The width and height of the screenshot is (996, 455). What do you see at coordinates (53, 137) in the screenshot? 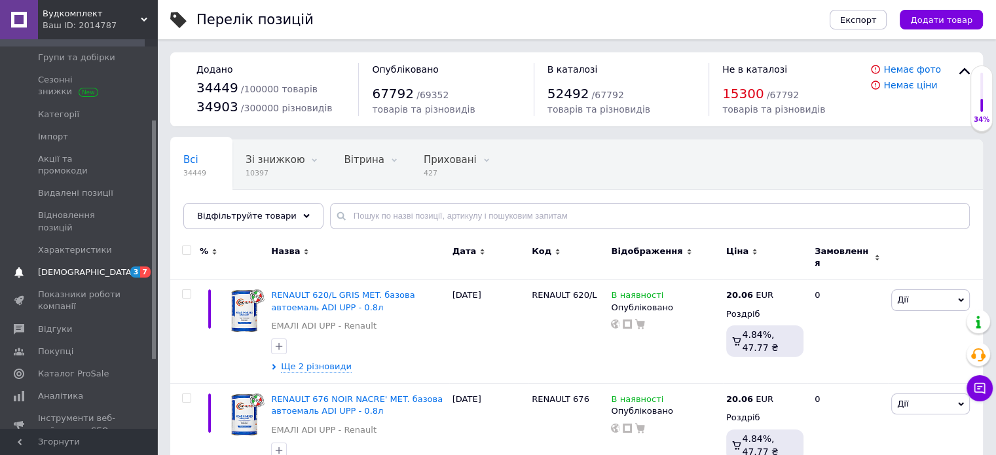
I see `span: Імпорт` at bounding box center [53, 137].